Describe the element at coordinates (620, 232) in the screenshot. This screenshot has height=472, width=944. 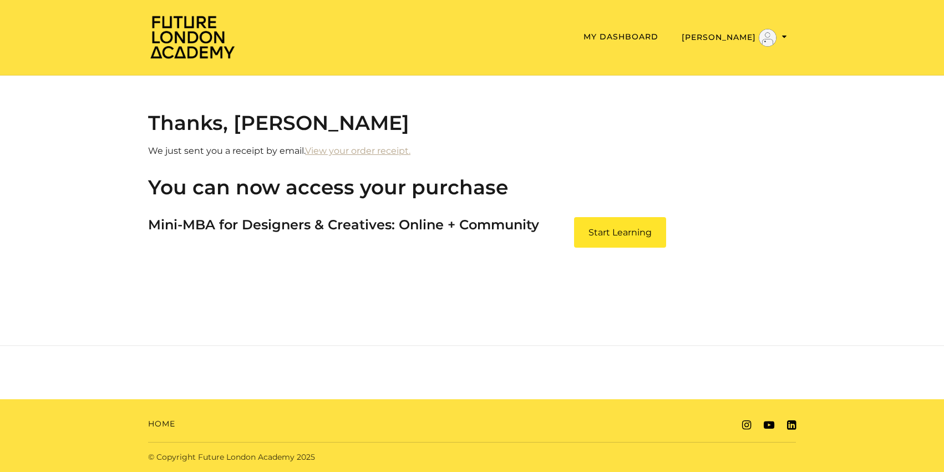
I see `a: Mini-MBA for Designers & Creatives: Online + Community: Start Learning` at that location.